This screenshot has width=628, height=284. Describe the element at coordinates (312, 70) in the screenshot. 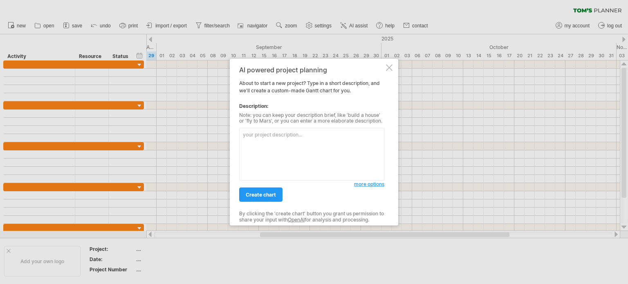

I see `div: AI powered project planning` at that location.